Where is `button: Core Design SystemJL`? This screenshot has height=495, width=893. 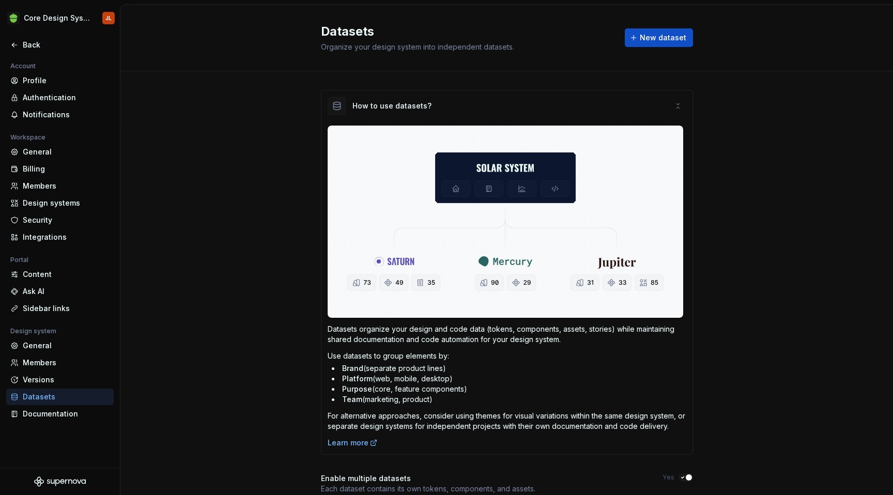 button: Core Design SystemJL is located at coordinates (60, 18).